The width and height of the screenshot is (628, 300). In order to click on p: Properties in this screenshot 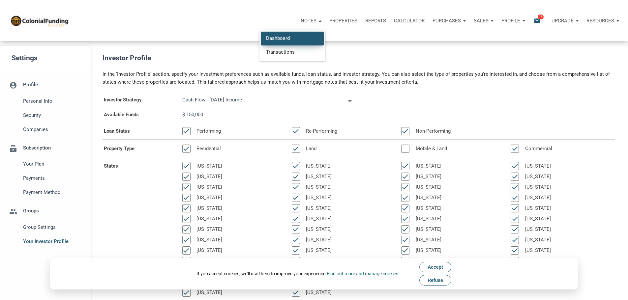, I will do `click(343, 21)`.